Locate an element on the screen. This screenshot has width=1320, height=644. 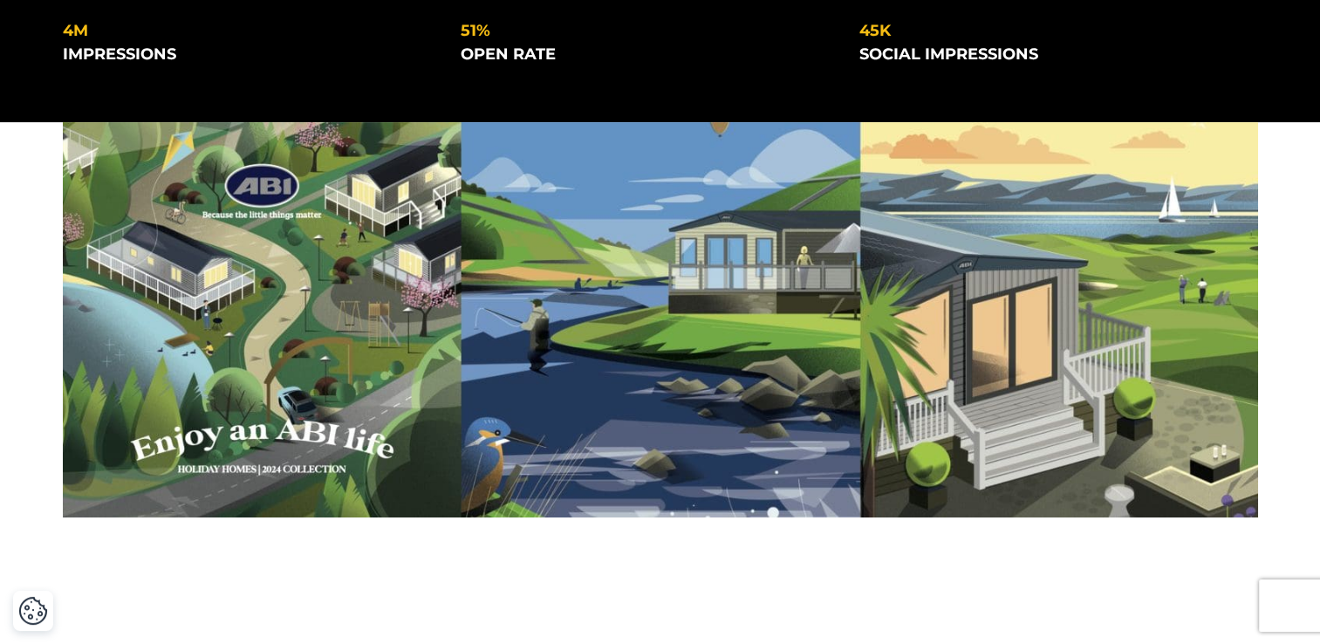
div: impressions is located at coordinates (248, 54).